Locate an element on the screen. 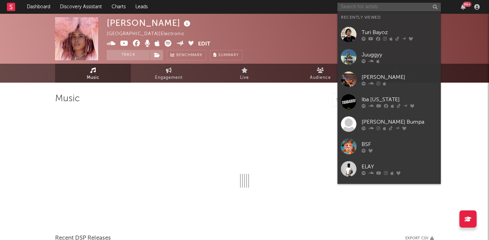  a: Juuggyy is located at coordinates (389, 57).